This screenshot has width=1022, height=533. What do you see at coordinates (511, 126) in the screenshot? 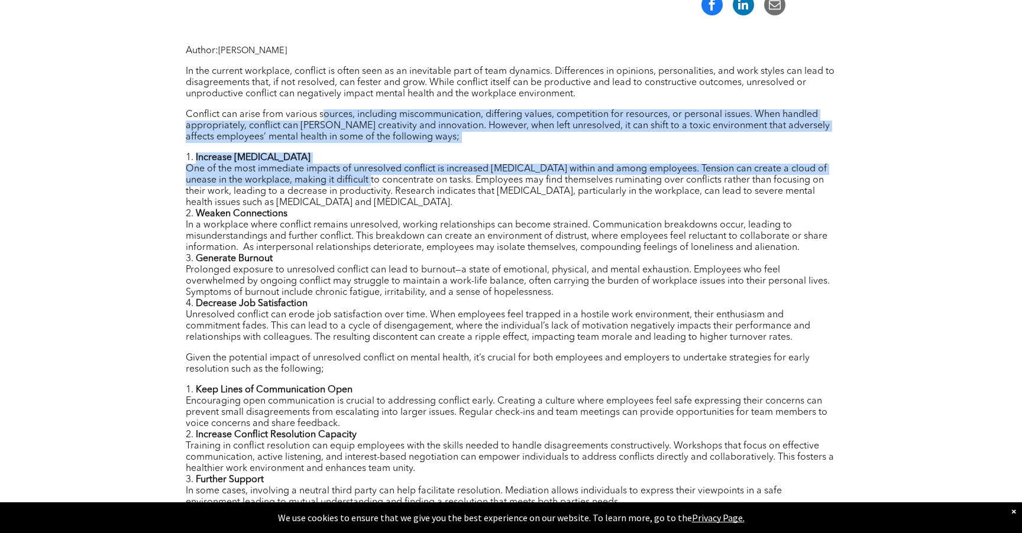
I see `p: Conflict can arise from various sources, including miscommunication, differing values, competitio...` at bounding box center [511, 126].